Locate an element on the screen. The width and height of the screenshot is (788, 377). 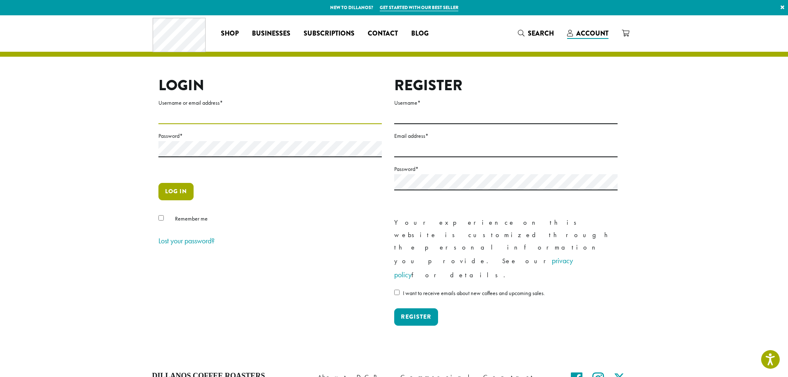
span: Remember me is located at coordinates (191, 218).